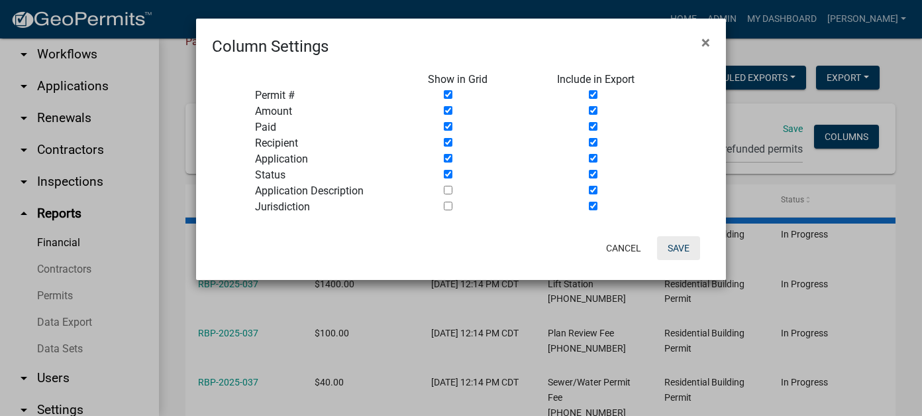 This screenshot has height=416, width=922. What do you see at coordinates (270, 46) in the screenshot?
I see `h4: Column Settings` at bounding box center [270, 46].